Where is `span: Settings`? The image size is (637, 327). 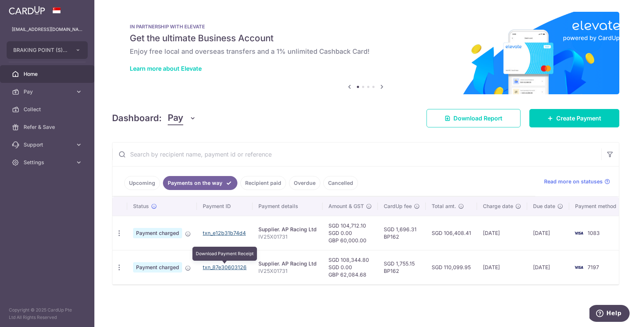 span: Settings is located at coordinates (48, 162).